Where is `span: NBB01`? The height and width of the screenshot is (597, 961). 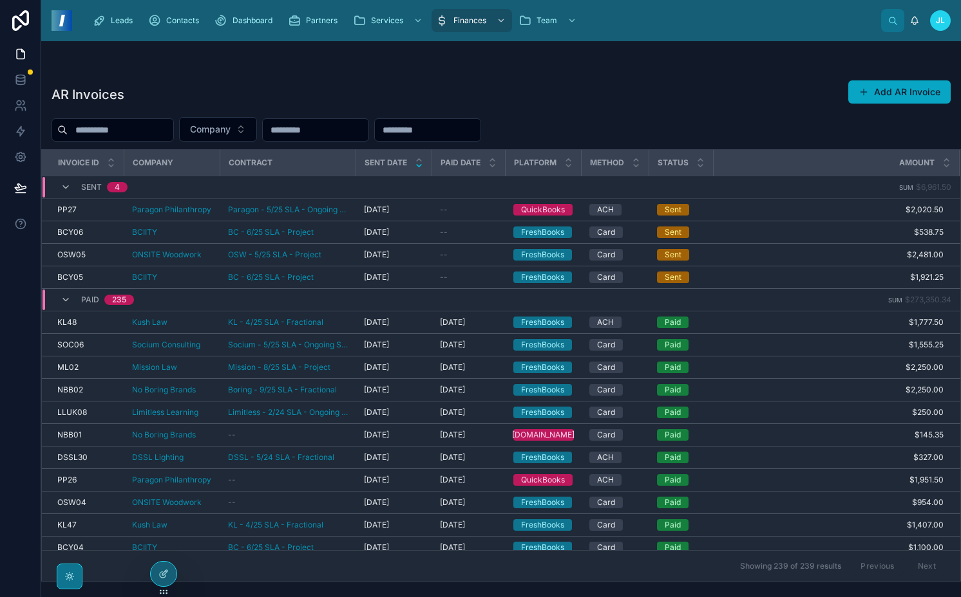
span: NBB01 is located at coordinates (70, 435).